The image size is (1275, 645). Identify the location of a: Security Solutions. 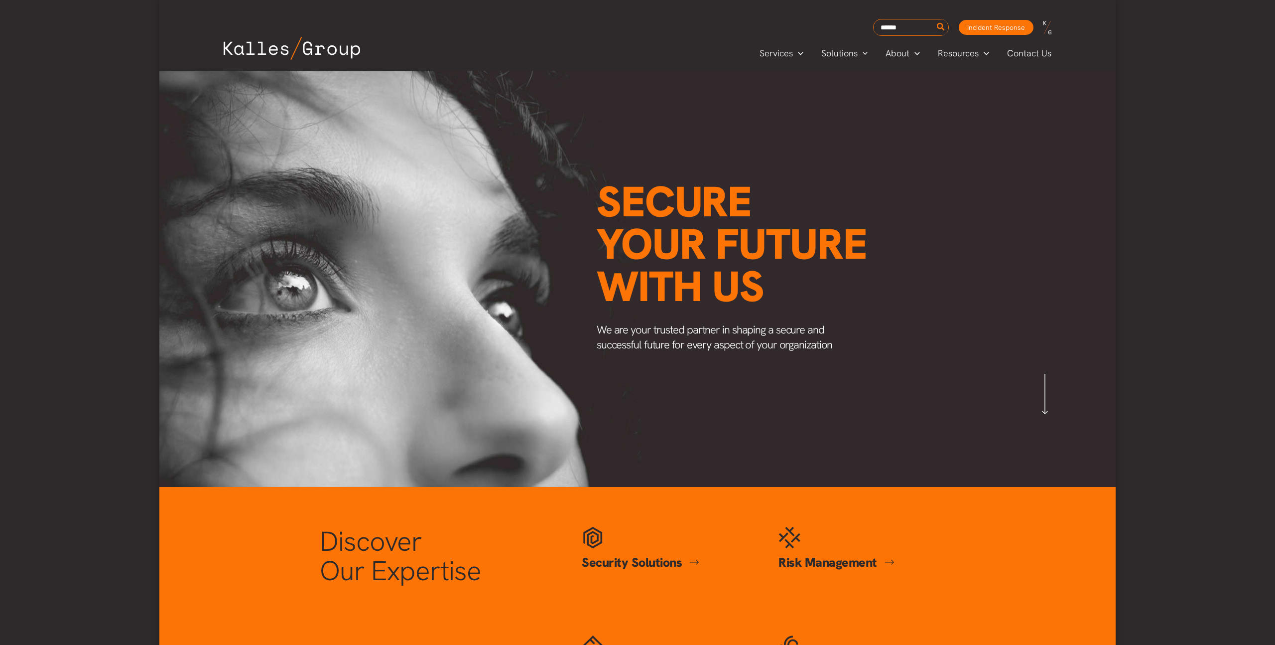
(641, 562).